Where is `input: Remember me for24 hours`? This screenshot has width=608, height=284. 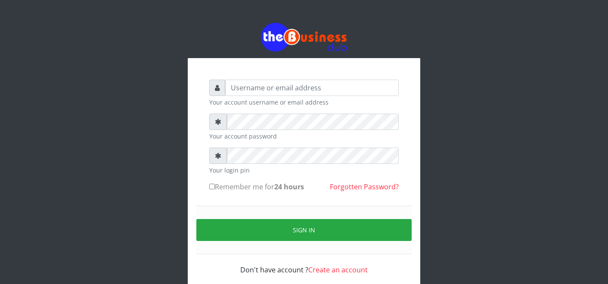 input: Remember me for24 hours is located at coordinates (212, 186).